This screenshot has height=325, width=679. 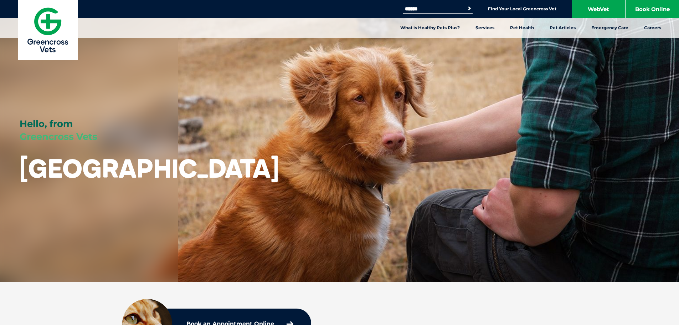 I want to click on span: Greencross Vets, so click(x=58, y=137).